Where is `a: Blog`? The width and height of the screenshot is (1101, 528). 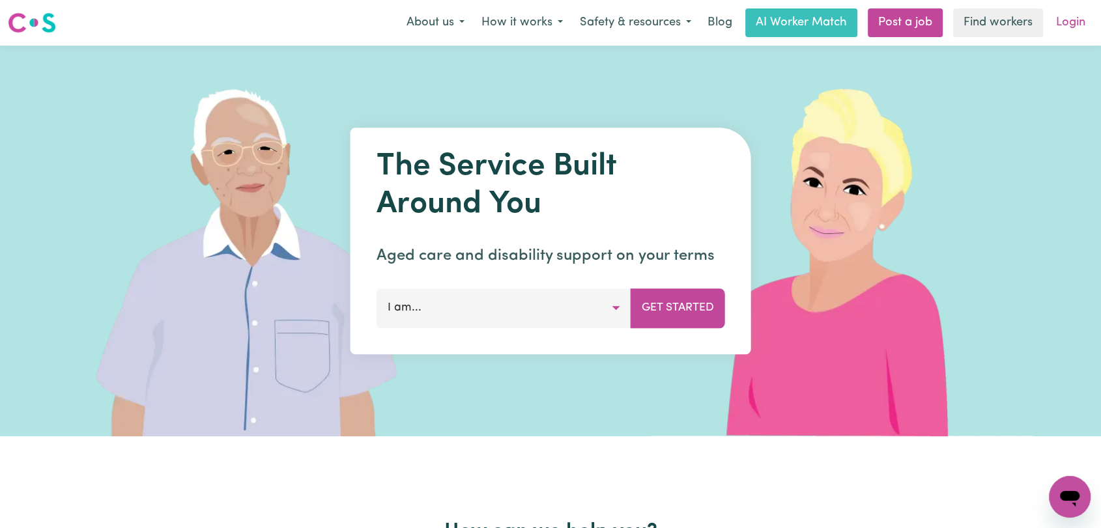
a: Blog is located at coordinates (720, 23).